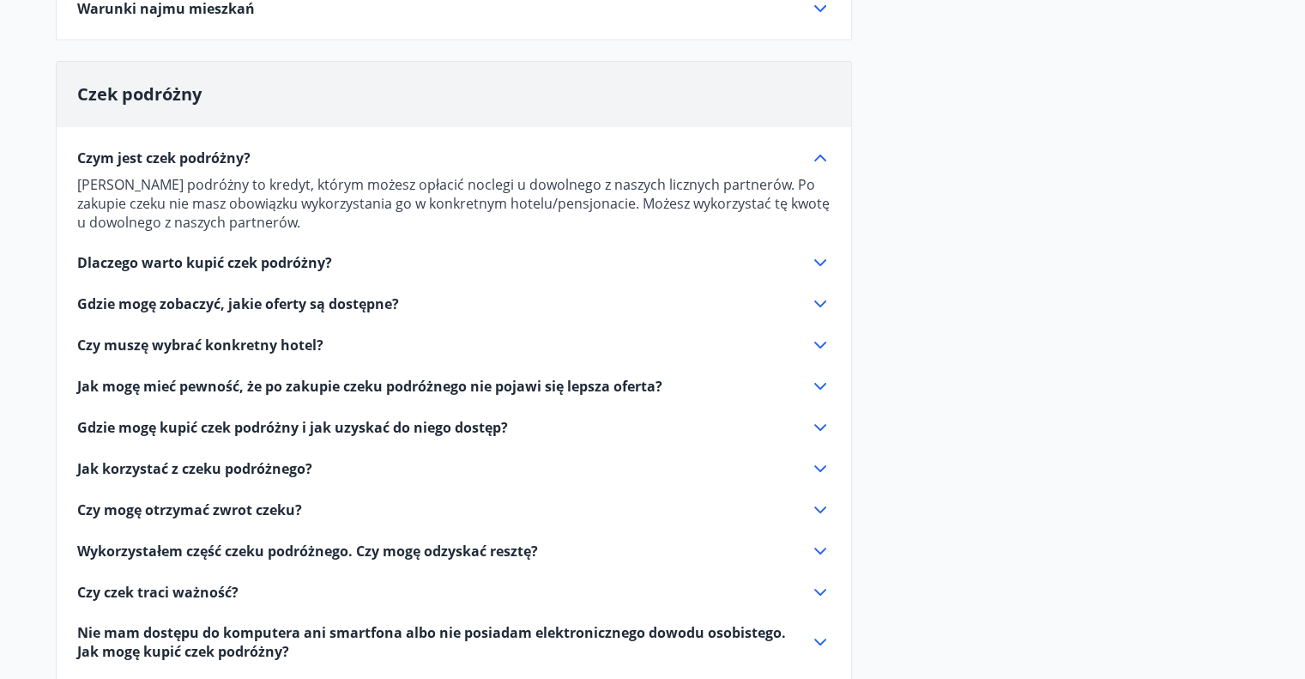  Describe the element at coordinates (454, 642) in the screenshot. I see `div: Nie mam dostępu do komputera ani smartfona albo nie posiadam elektronicznego dowodu osobistego. J...` at that location.